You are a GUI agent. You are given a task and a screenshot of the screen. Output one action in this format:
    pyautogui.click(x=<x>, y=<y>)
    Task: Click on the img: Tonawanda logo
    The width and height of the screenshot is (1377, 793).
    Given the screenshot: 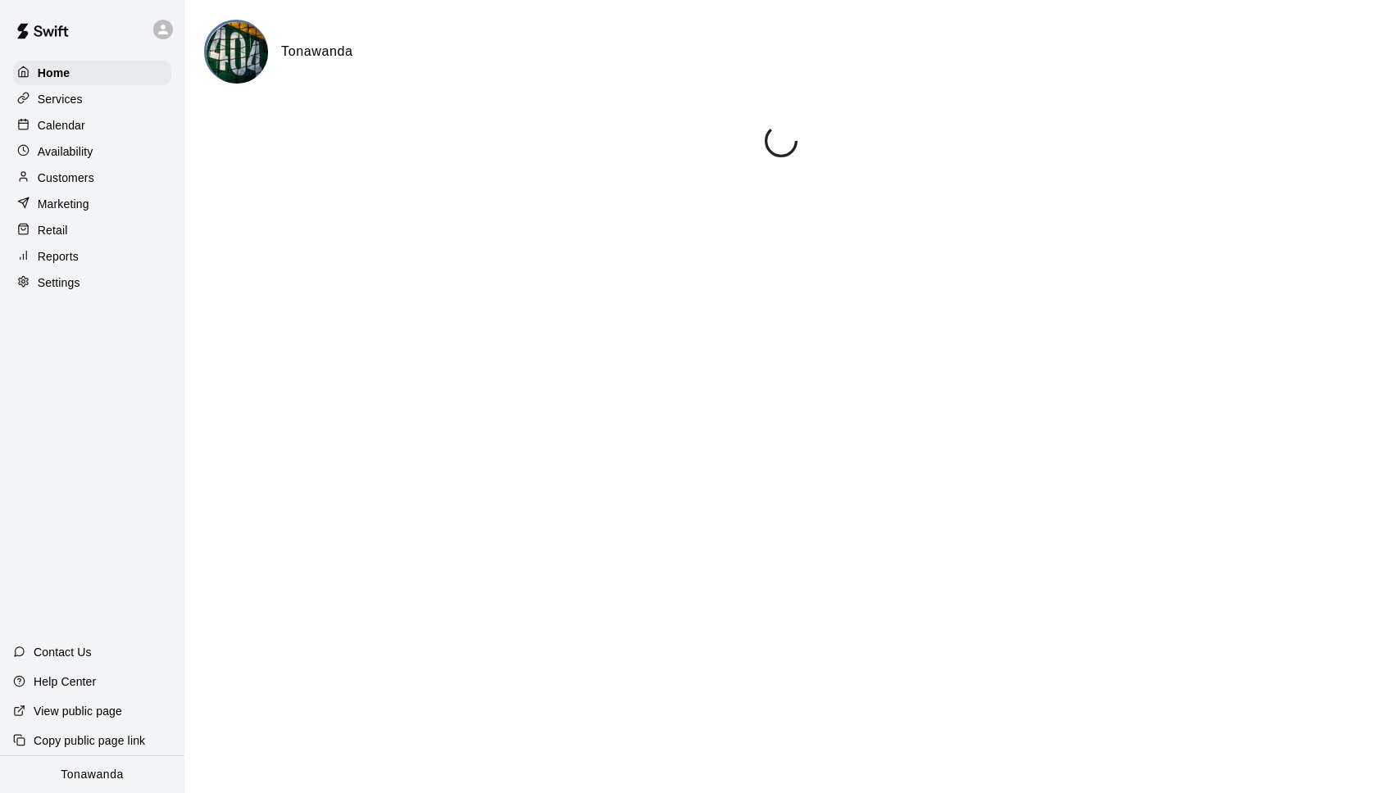 What is the action you would take?
    pyautogui.click(x=237, y=52)
    